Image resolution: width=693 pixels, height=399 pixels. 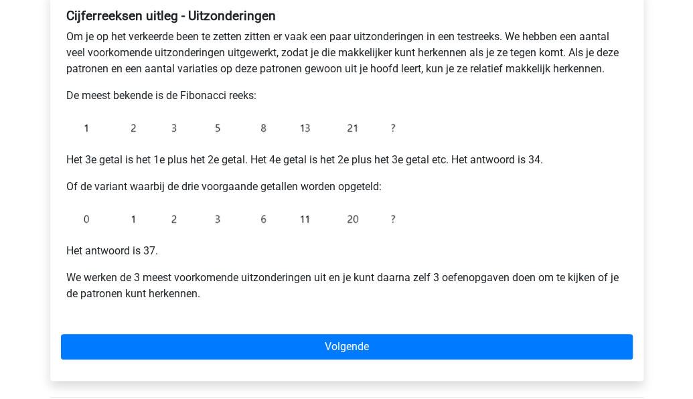 I want to click on b: Cijferreeksen uitleg - Uitzonderingen, so click(x=171, y=15).